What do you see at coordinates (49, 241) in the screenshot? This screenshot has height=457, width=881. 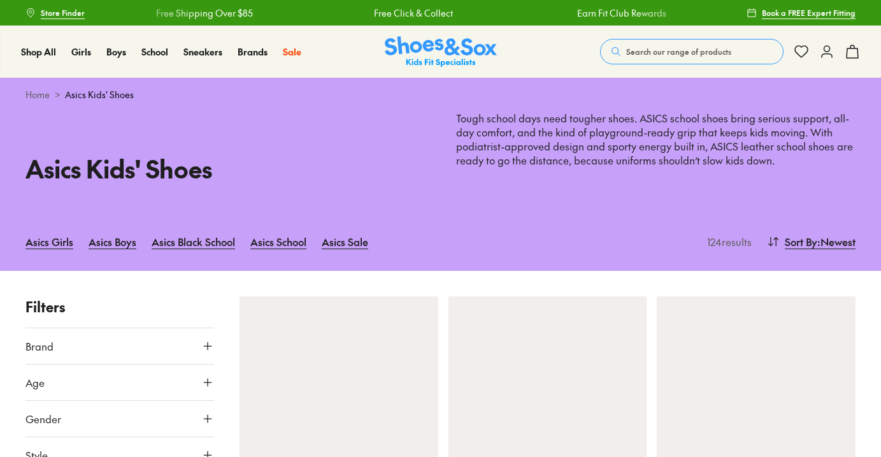 I see `a: Asics Girls` at bounding box center [49, 241].